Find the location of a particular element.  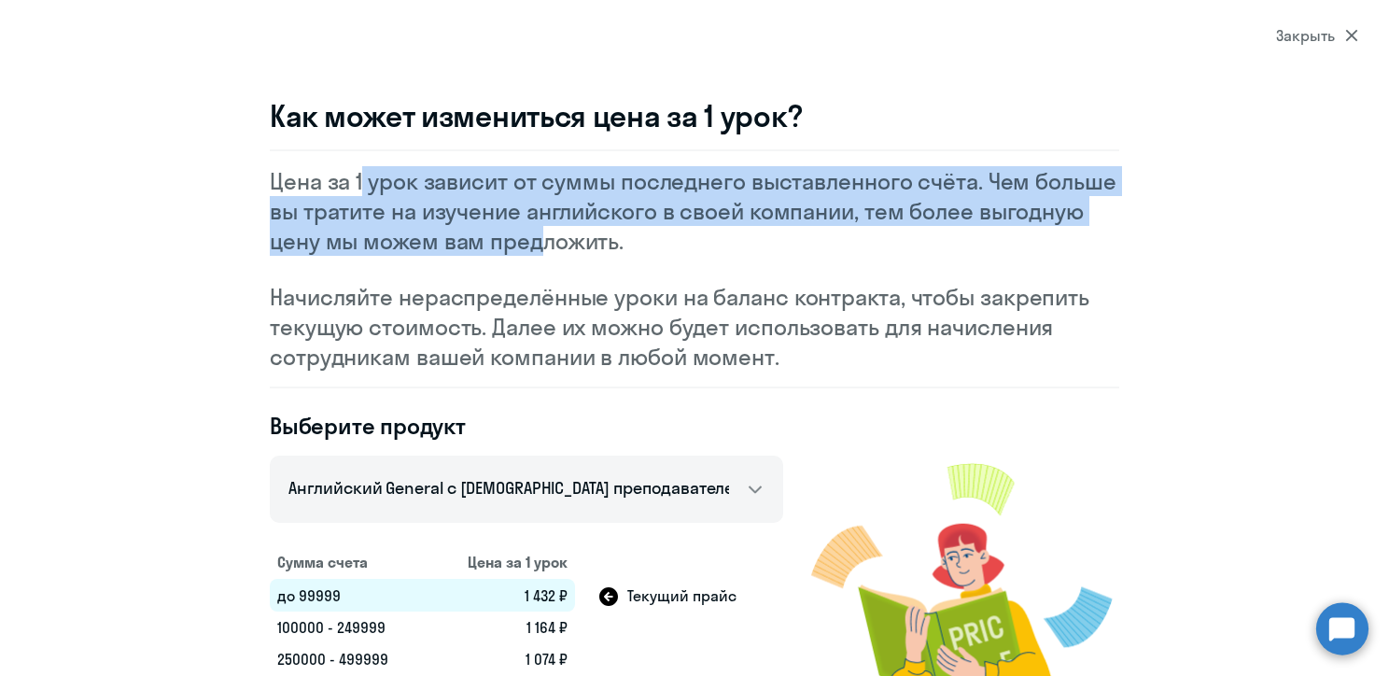

td: Текущий прайс is located at coordinates (679, 595).